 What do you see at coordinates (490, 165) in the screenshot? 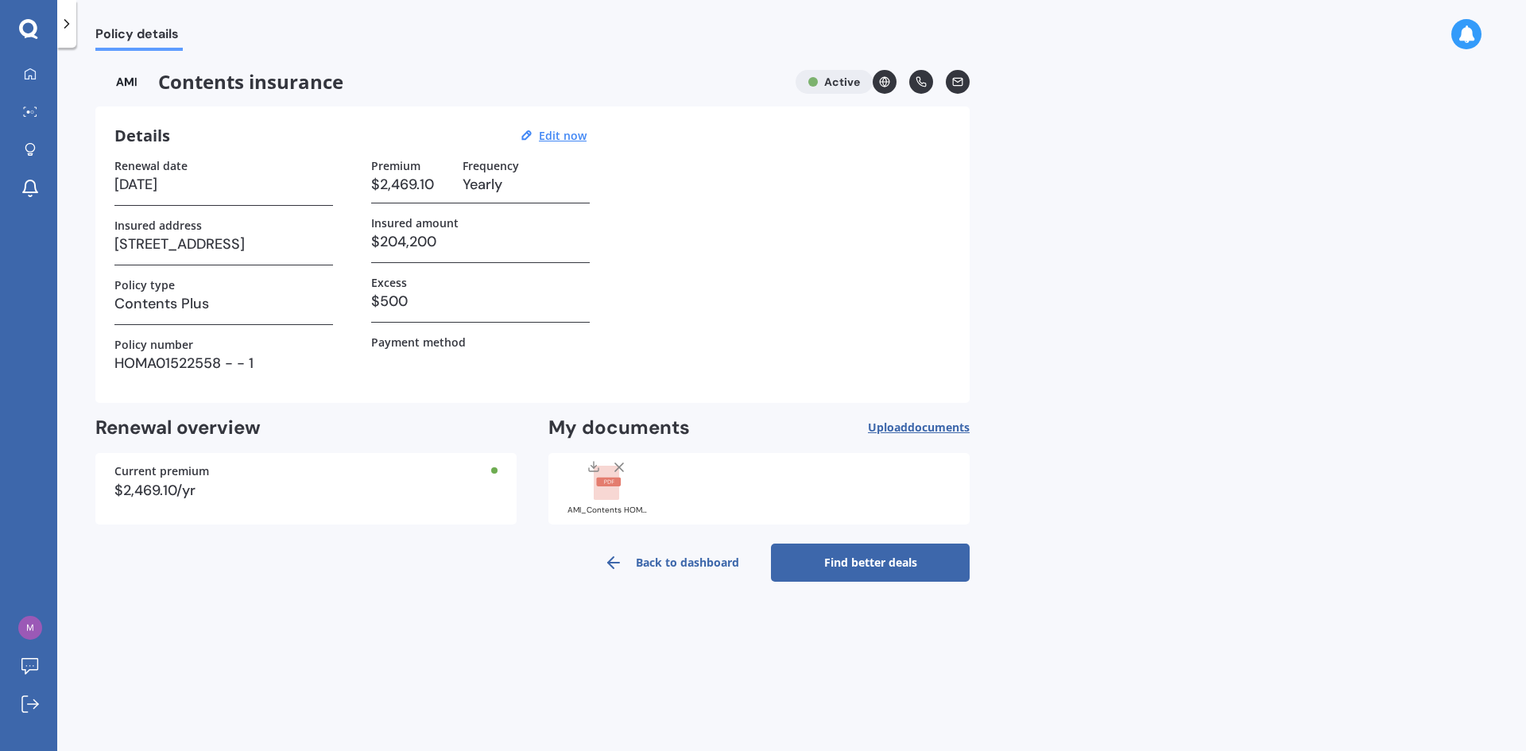
I see `label: Frequency` at bounding box center [490, 165].